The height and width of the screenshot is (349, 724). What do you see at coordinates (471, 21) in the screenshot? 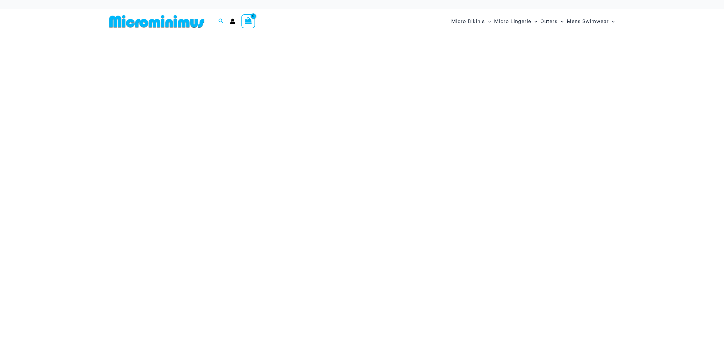
I see `a: Micro BikinisMenu ToggleMenu Toggle` at bounding box center [471, 21].